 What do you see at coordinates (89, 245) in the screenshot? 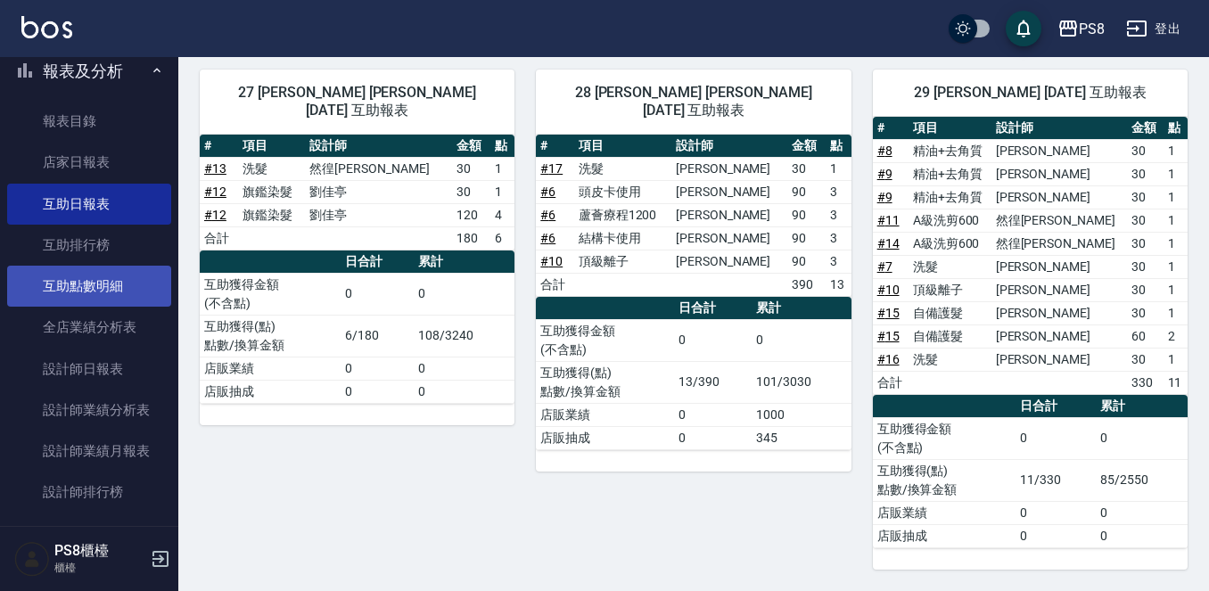
I see `a: 互助排行榜` at bounding box center [89, 245].